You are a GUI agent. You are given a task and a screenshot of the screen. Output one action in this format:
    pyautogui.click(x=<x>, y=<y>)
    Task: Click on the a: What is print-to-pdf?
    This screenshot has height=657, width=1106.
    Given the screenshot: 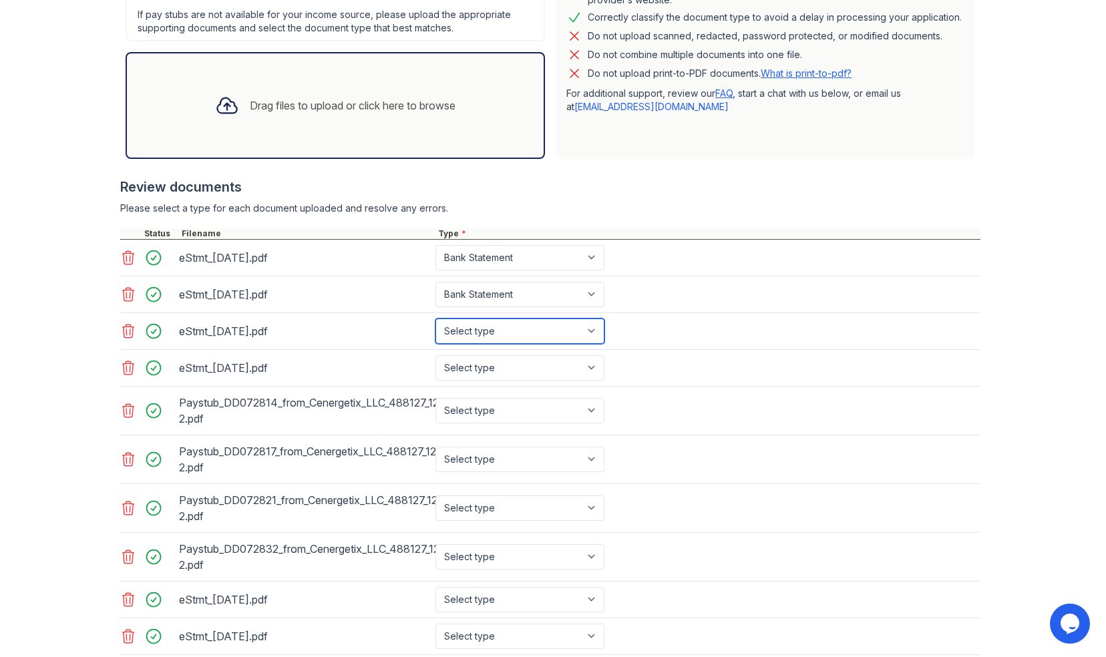 What is the action you would take?
    pyautogui.click(x=806, y=73)
    